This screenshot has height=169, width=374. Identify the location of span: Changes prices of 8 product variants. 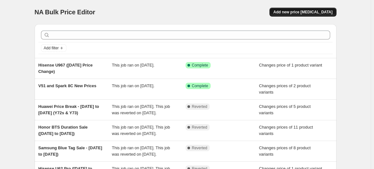
(285, 151).